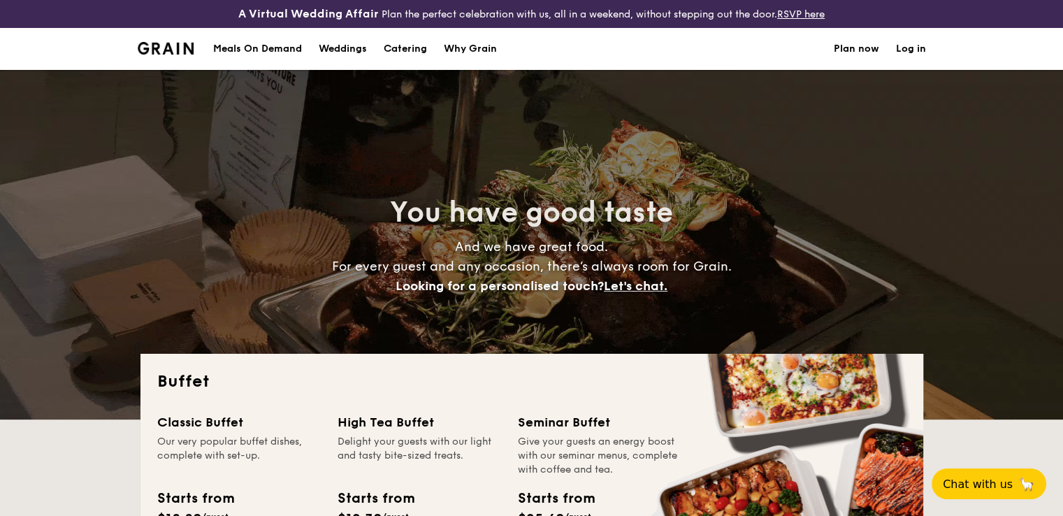 This screenshot has height=516, width=1063. Describe the element at coordinates (257, 49) in the screenshot. I see `div: Meals On Demand` at that location.